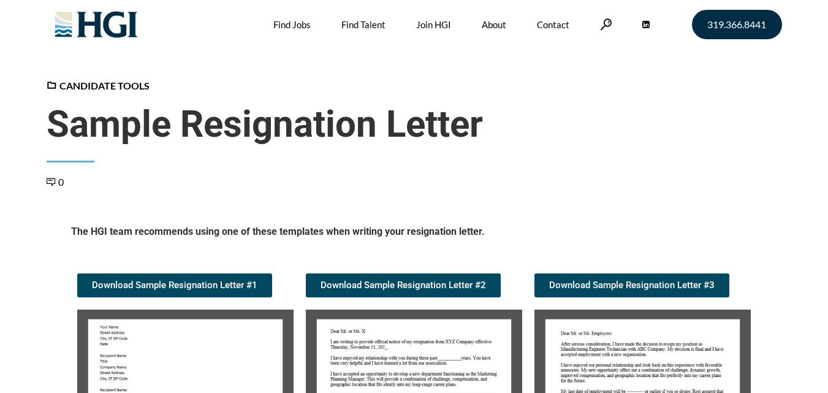  I want to click on a: Download Sample Resignation Letter #1, so click(175, 285).